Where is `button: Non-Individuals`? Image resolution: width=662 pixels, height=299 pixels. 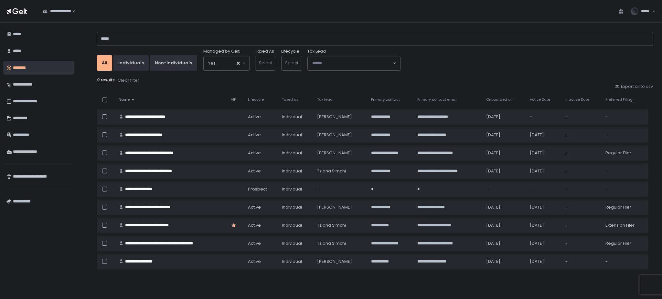
button: Non-Individuals is located at coordinates (173, 63).